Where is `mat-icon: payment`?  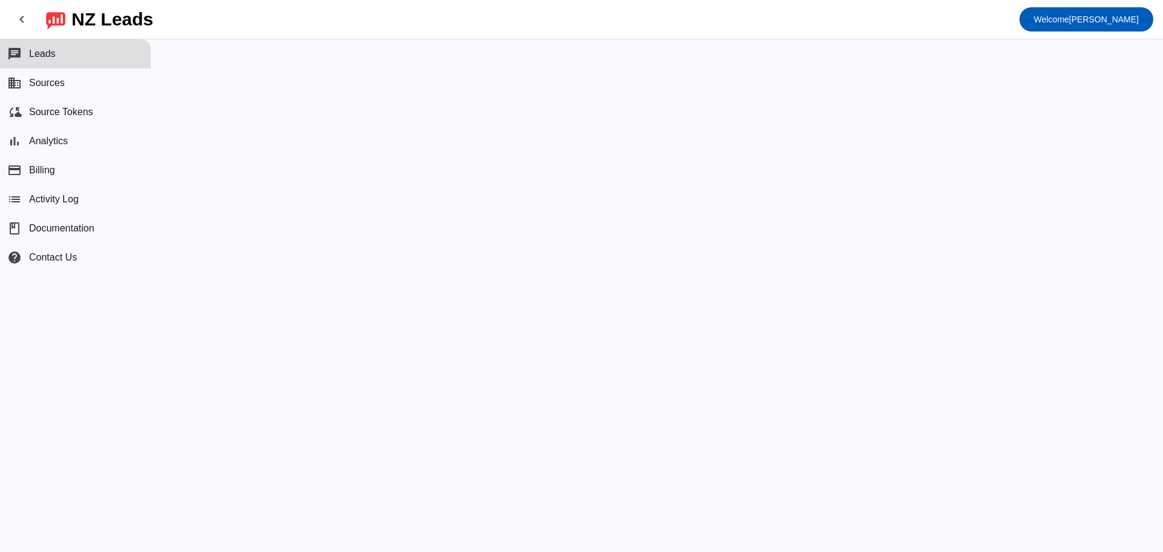 mat-icon: payment is located at coordinates (15, 170).